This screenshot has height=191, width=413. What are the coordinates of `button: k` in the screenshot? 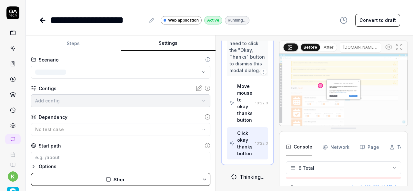 It's located at (13, 177).